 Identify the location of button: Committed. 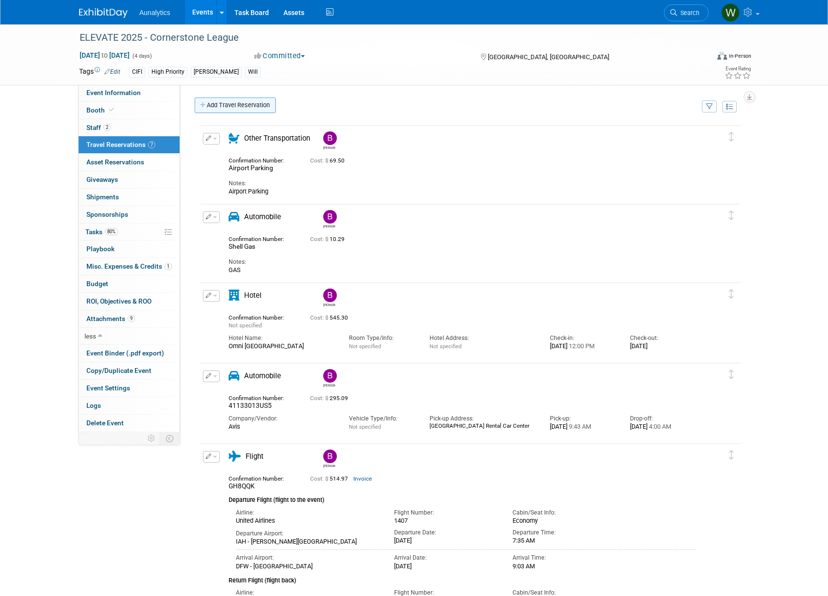
(279, 56).